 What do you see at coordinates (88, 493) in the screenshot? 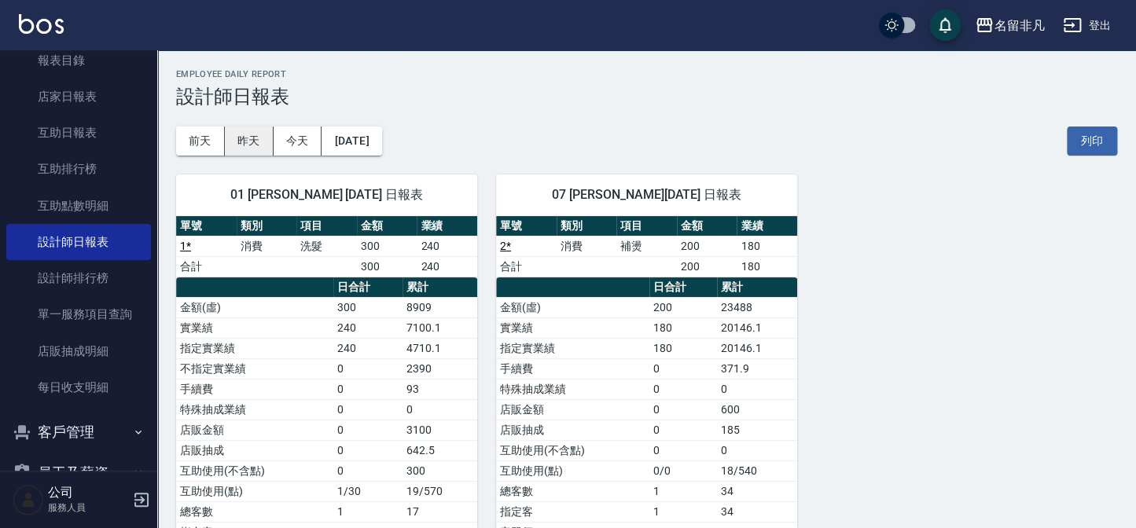
I see `h5: 公司` at bounding box center [88, 493].